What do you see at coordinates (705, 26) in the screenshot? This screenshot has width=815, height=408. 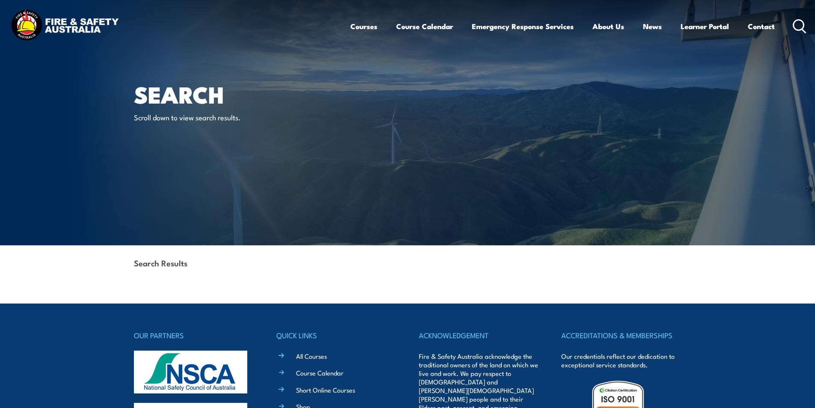 I see `a: Learner Portal` at bounding box center [705, 26].